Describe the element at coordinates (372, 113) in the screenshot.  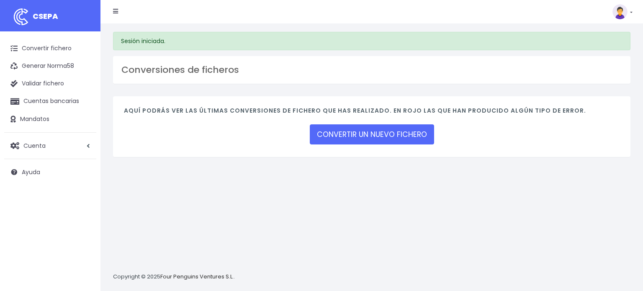
I see `h4: Aquí podrás ver las últimas conversiones de fichero que has realizado. En rojo las que han produc...` at that location.